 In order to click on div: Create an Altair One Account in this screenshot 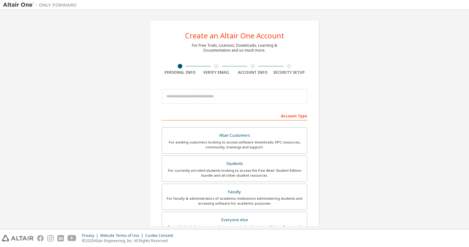, I will do `click(235, 36)`.